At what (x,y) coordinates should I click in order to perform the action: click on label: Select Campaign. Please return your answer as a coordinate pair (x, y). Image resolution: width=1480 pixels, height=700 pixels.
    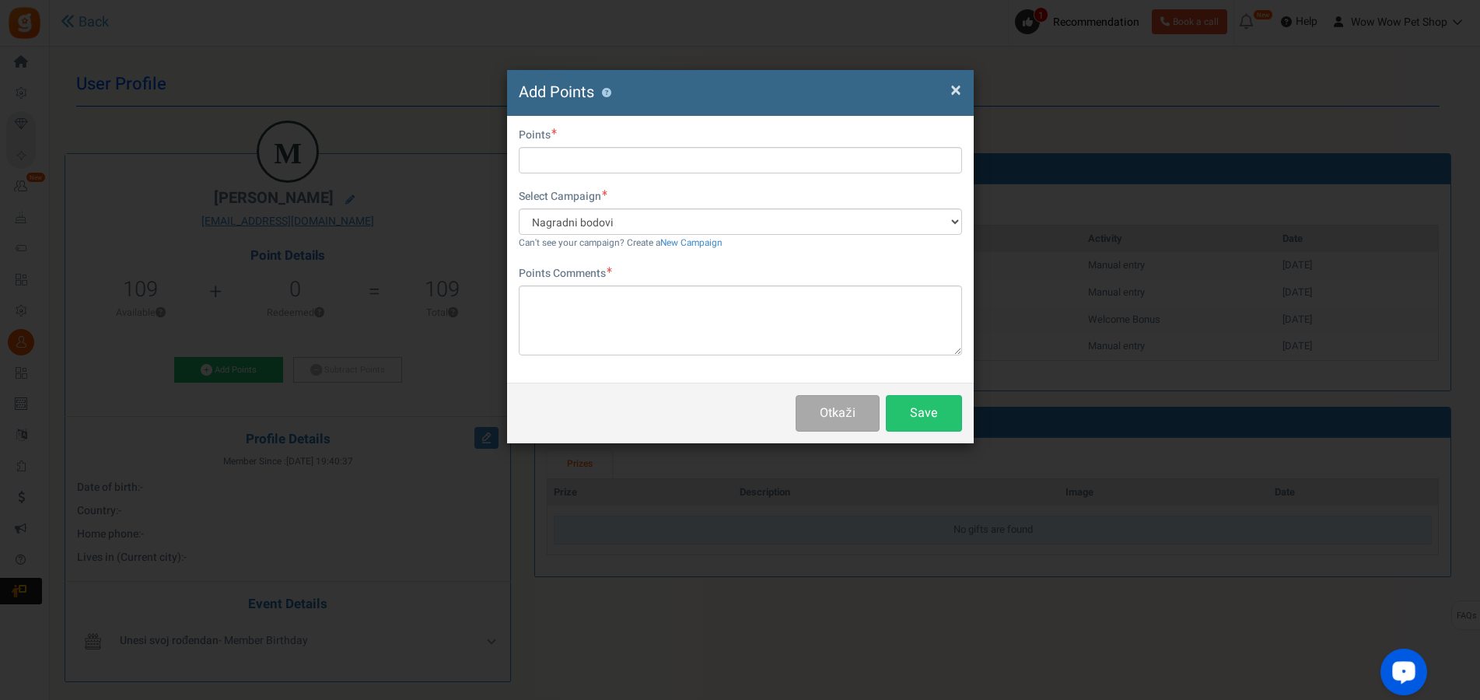
    Looking at the image, I should click on (563, 197).